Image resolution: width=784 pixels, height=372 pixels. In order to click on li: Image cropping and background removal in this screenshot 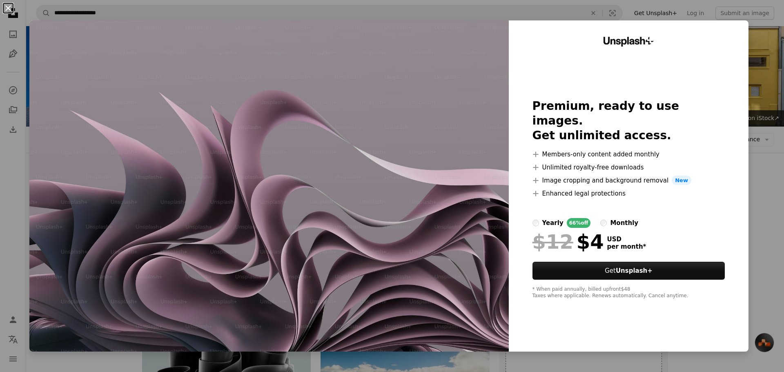, I will do `click(629, 181)`.